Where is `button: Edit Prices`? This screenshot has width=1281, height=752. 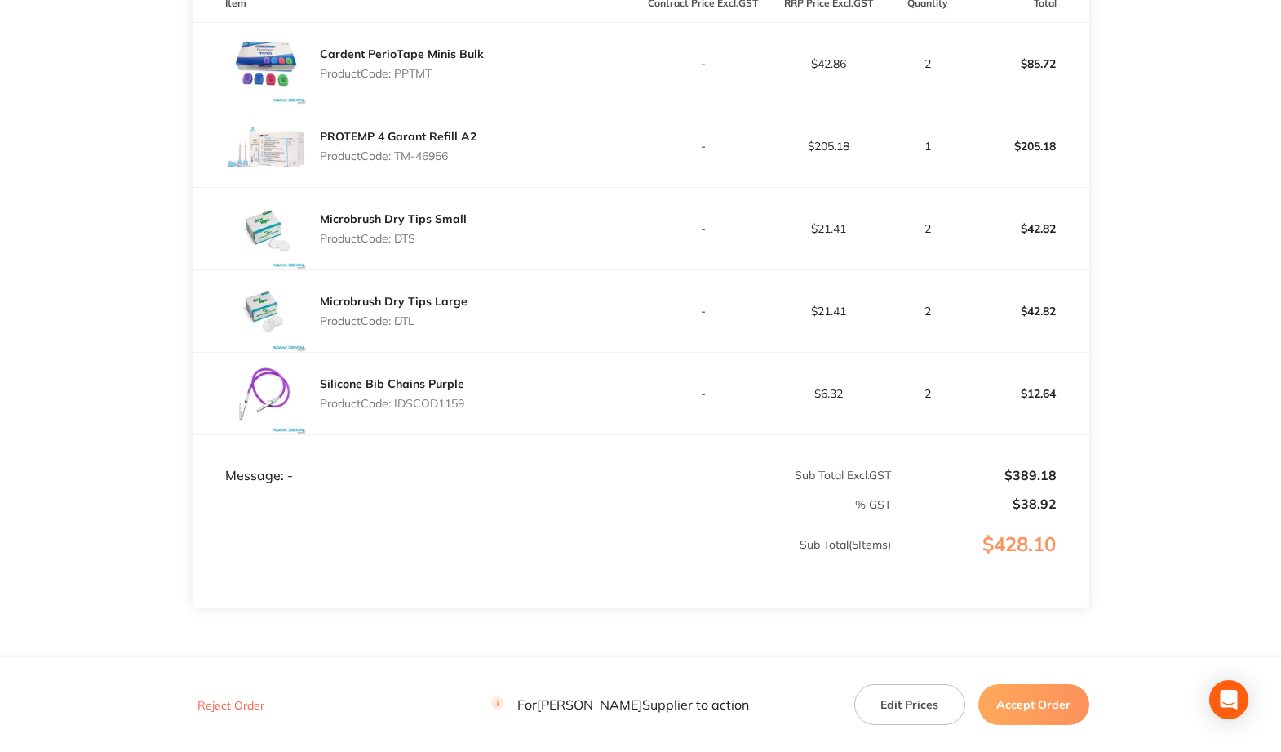
button: Edit Prices is located at coordinates (910, 704).